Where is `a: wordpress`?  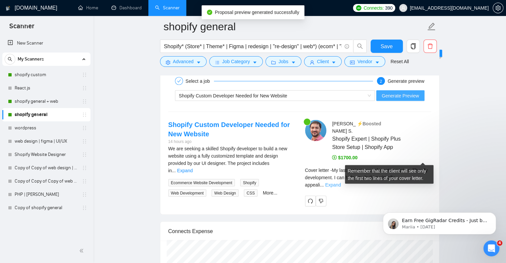 a: wordpress is located at coordinates (46, 128).